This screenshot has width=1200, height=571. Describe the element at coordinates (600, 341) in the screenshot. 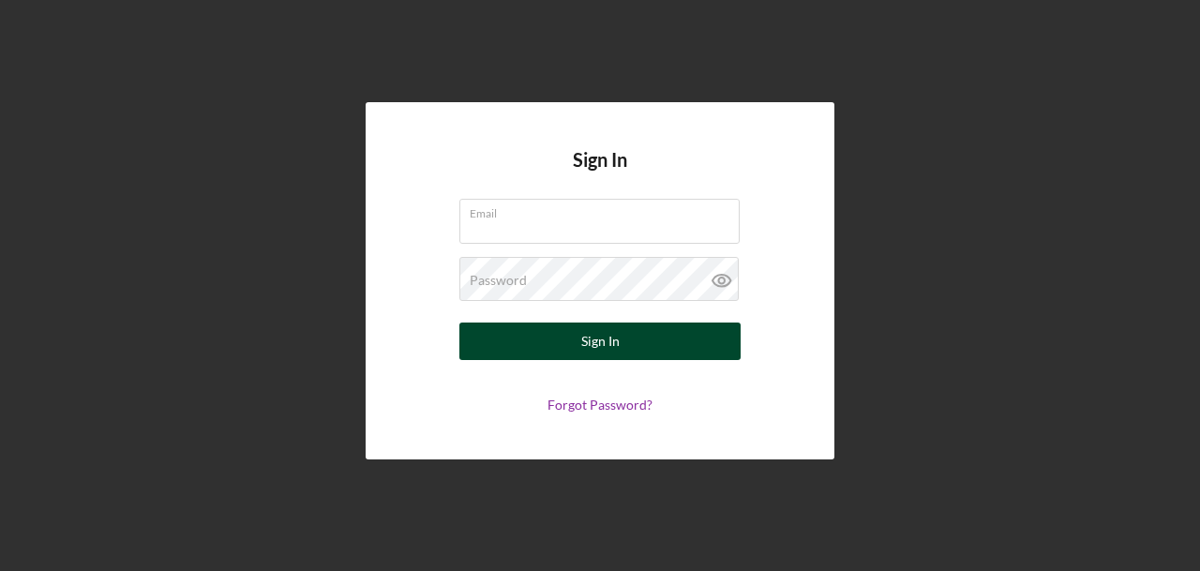

I see `button: Sign In` at that location.